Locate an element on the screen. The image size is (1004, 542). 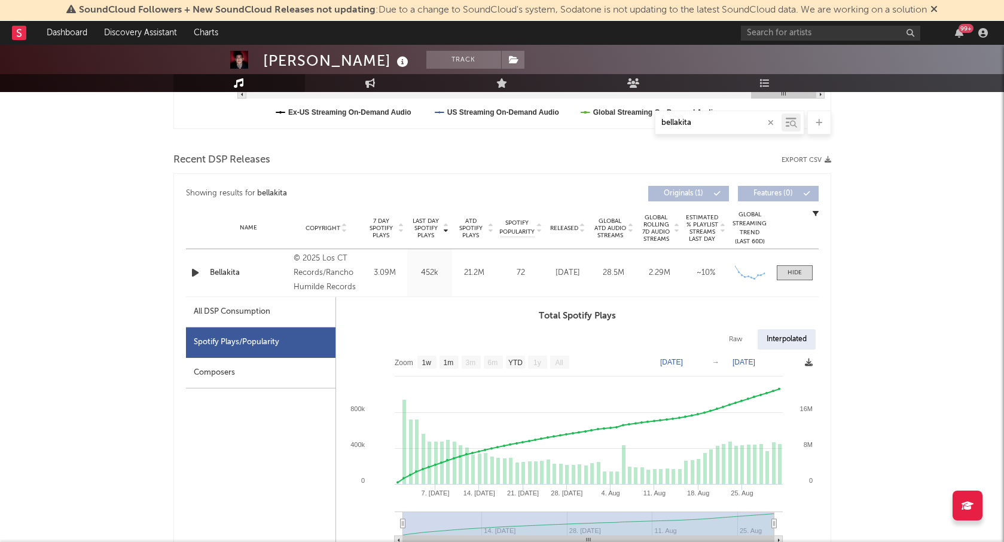
text: 6m is located at coordinates (492, 363).